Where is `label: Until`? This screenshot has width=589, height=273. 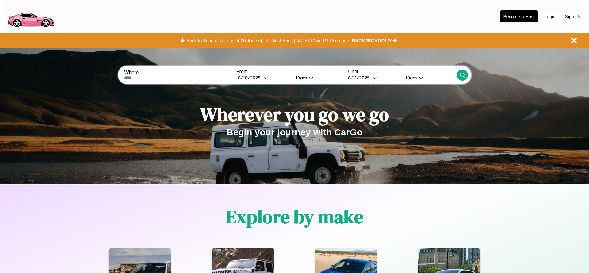 label: Until is located at coordinates (402, 72).